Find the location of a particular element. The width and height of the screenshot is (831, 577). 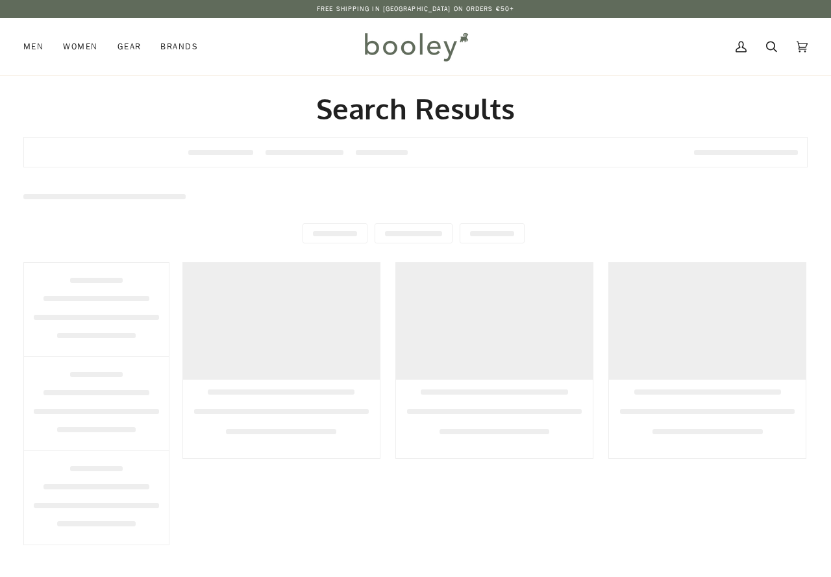

h2: Search Results is located at coordinates (416, 108).